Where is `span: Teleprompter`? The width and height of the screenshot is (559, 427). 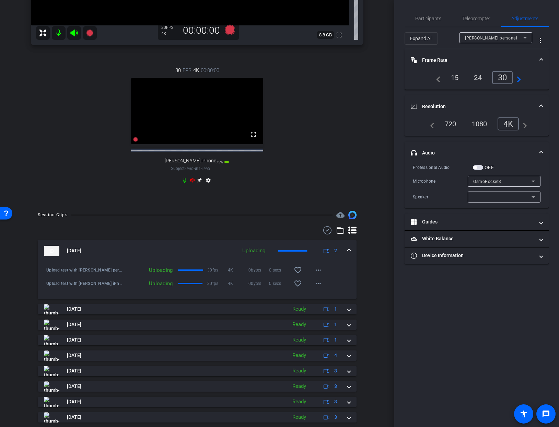 span: Teleprompter is located at coordinates (476, 19).